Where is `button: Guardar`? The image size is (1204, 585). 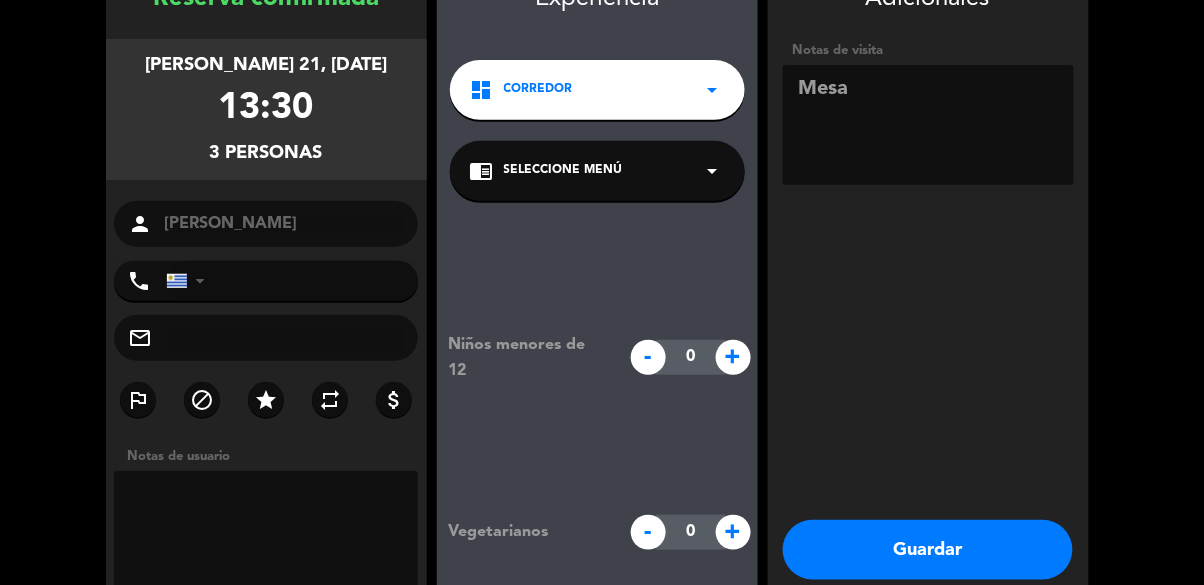
button: Guardar is located at coordinates (928, 550).